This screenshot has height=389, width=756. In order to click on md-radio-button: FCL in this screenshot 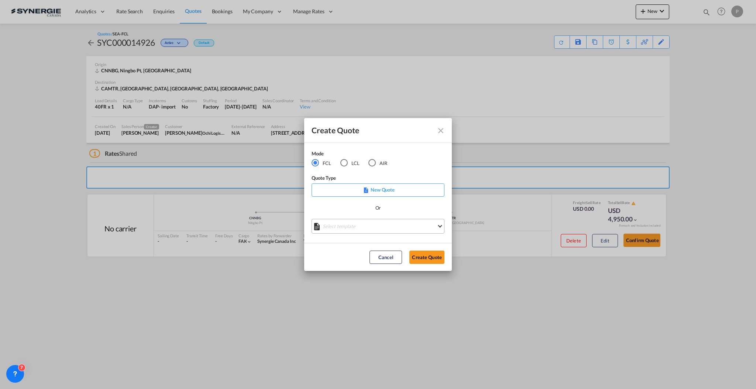, I will do `click(321, 163)`.